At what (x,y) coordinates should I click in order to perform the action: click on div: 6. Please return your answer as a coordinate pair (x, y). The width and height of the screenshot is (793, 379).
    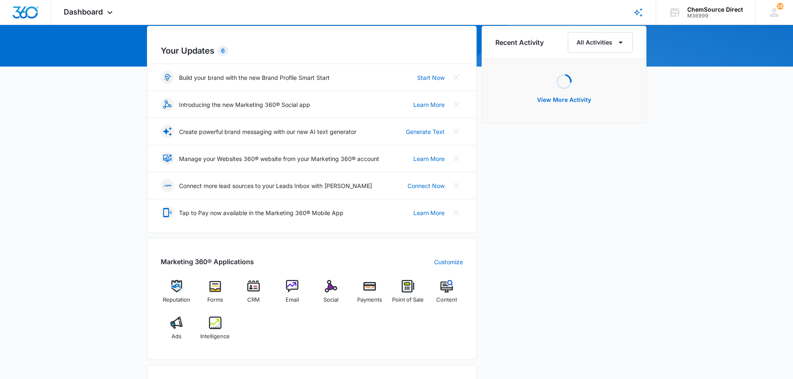
    Looking at the image, I should click on (223, 51).